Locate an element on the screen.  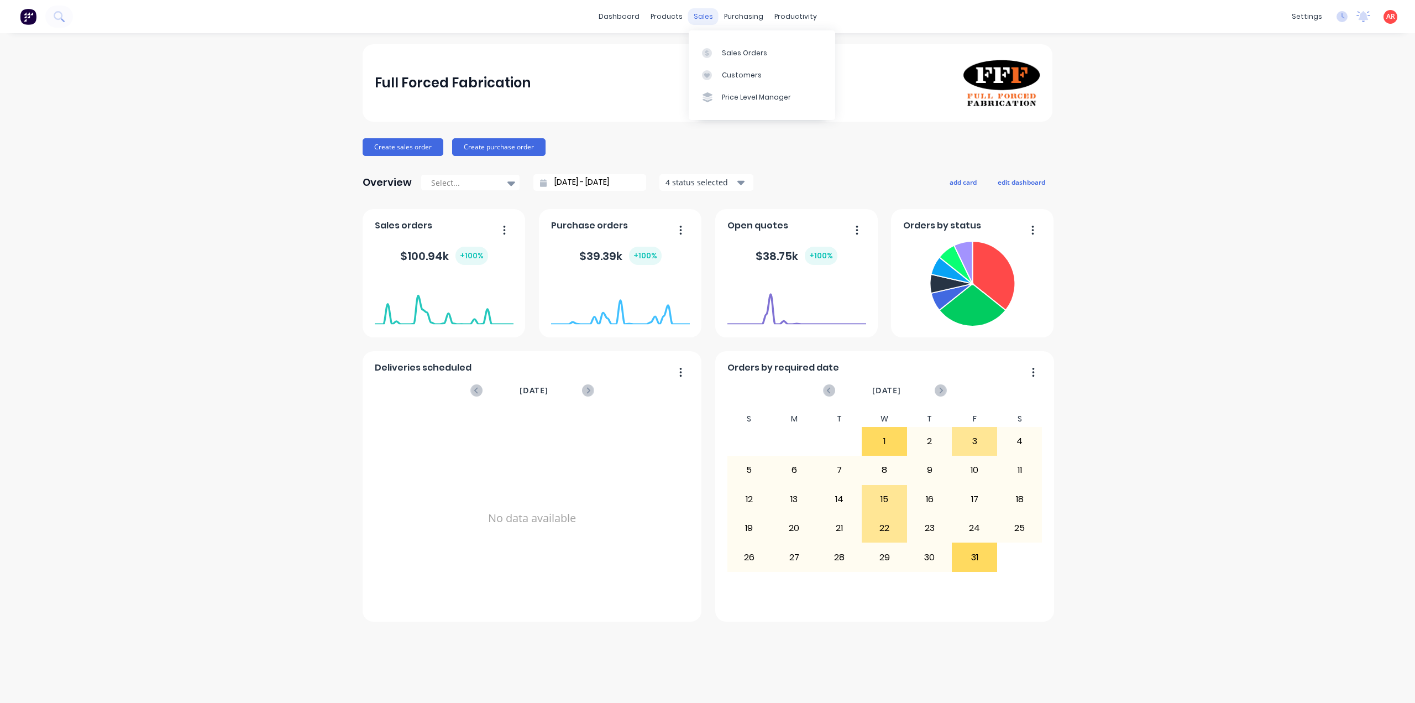
div: 22 is located at coordinates (884, 528).